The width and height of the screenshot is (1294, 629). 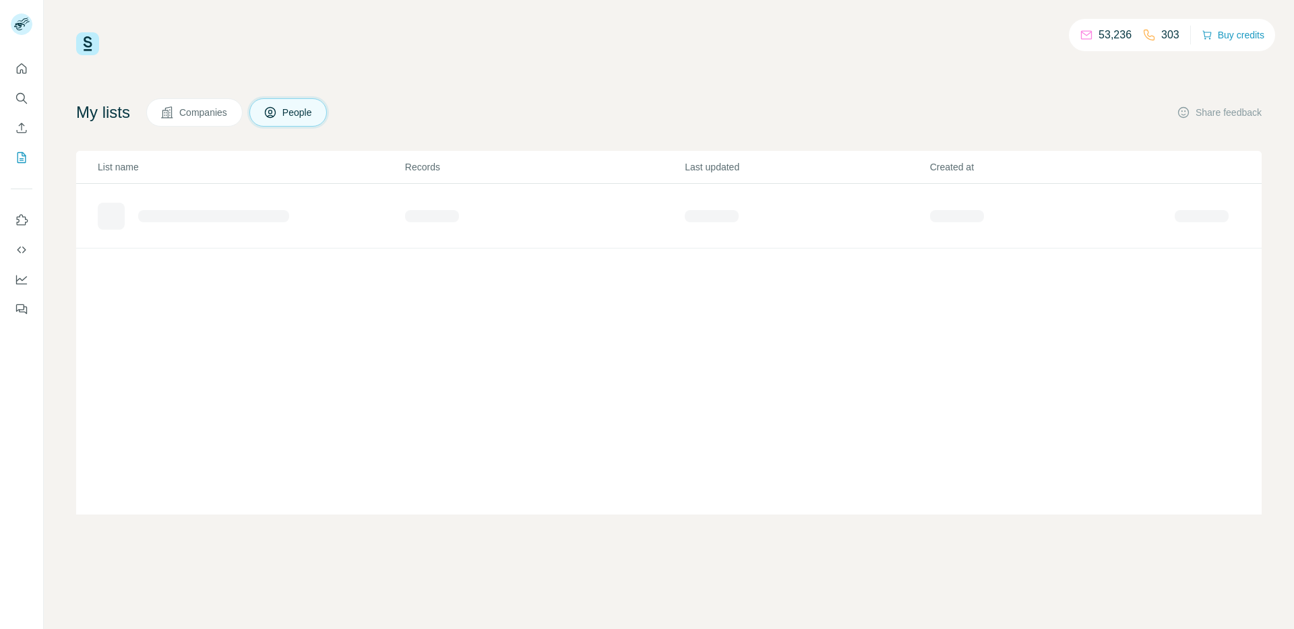 What do you see at coordinates (22, 158) in the screenshot?
I see `button: My lists` at bounding box center [22, 158].